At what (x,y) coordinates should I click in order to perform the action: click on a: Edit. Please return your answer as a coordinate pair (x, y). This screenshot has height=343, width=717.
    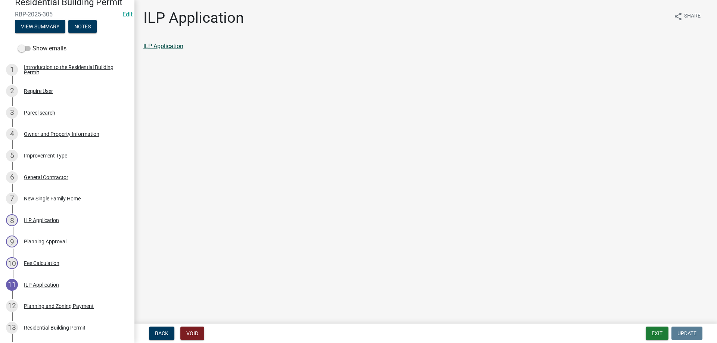
    Looking at the image, I should click on (127, 14).